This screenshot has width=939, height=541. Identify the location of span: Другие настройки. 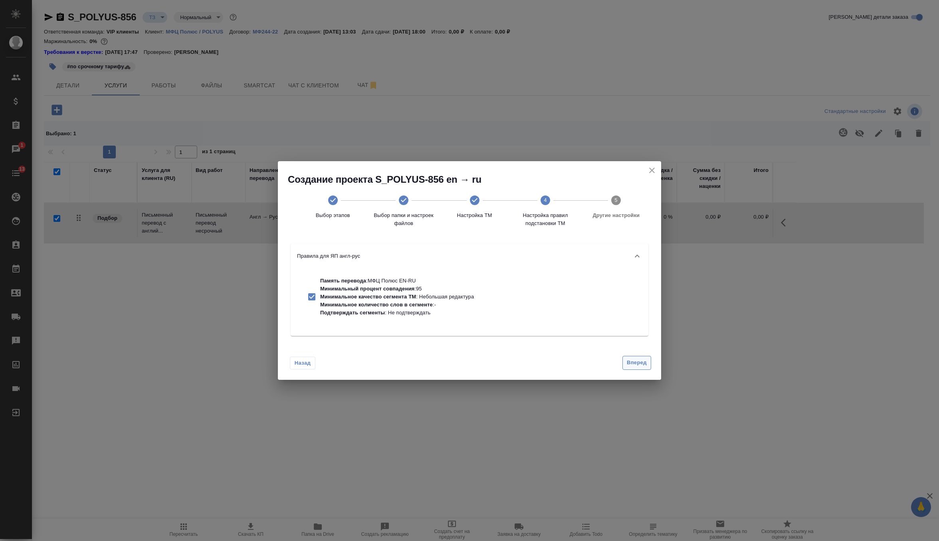
(616, 216).